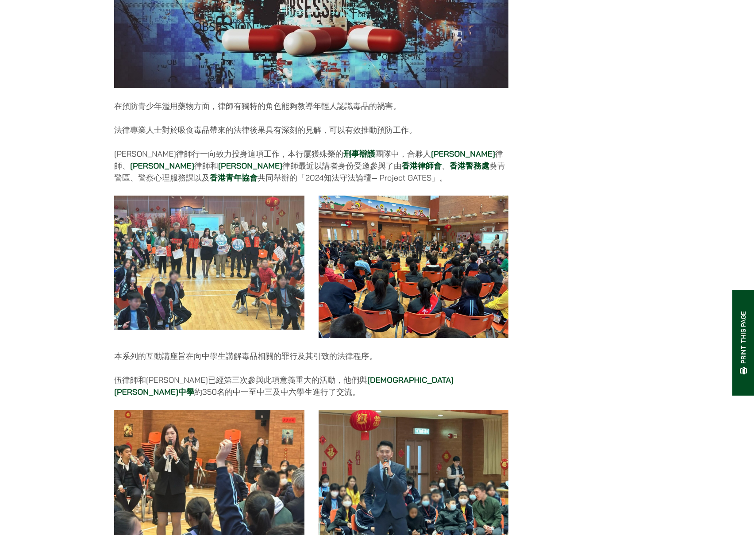 The width and height of the screenshot is (754, 535). Describe the element at coordinates (311, 356) in the screenshot. I see `p: 本系列的互動講座旨在向中學生講解毒品相關的罪行及其引致的法律程序。` at that location.